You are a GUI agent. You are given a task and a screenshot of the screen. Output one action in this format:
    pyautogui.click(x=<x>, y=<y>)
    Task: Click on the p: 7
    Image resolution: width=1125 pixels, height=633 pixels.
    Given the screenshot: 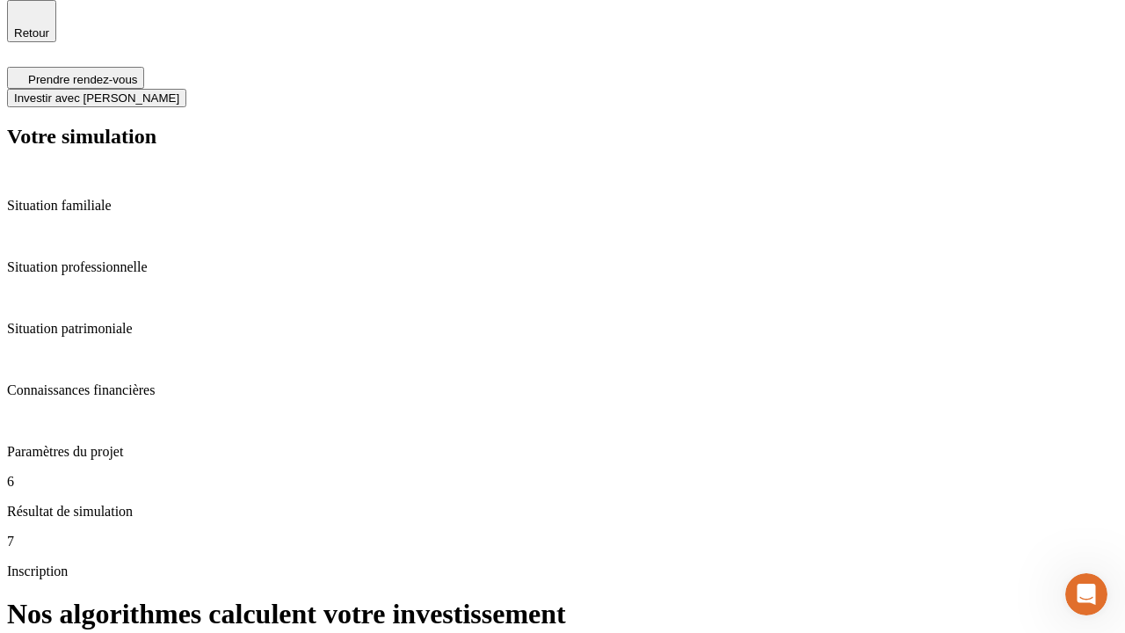 What is the action you would take?
    pyautogui.click(x=563, y=541)
    